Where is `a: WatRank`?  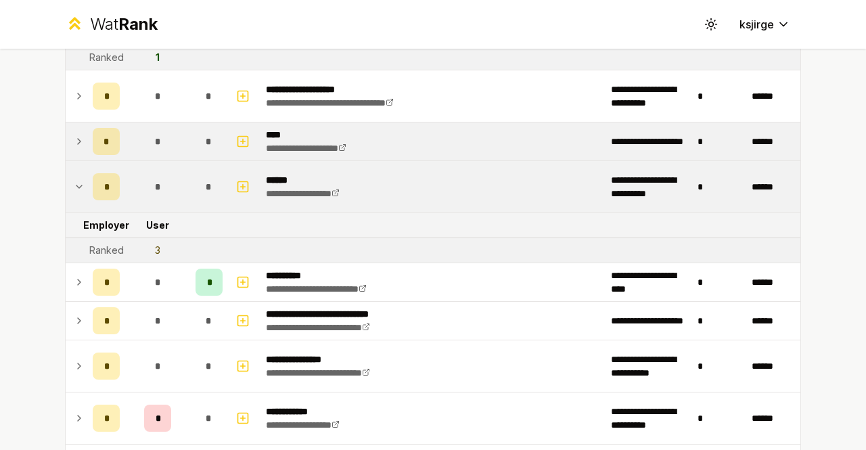
a: WatRank is located at coordinates (111, 24).